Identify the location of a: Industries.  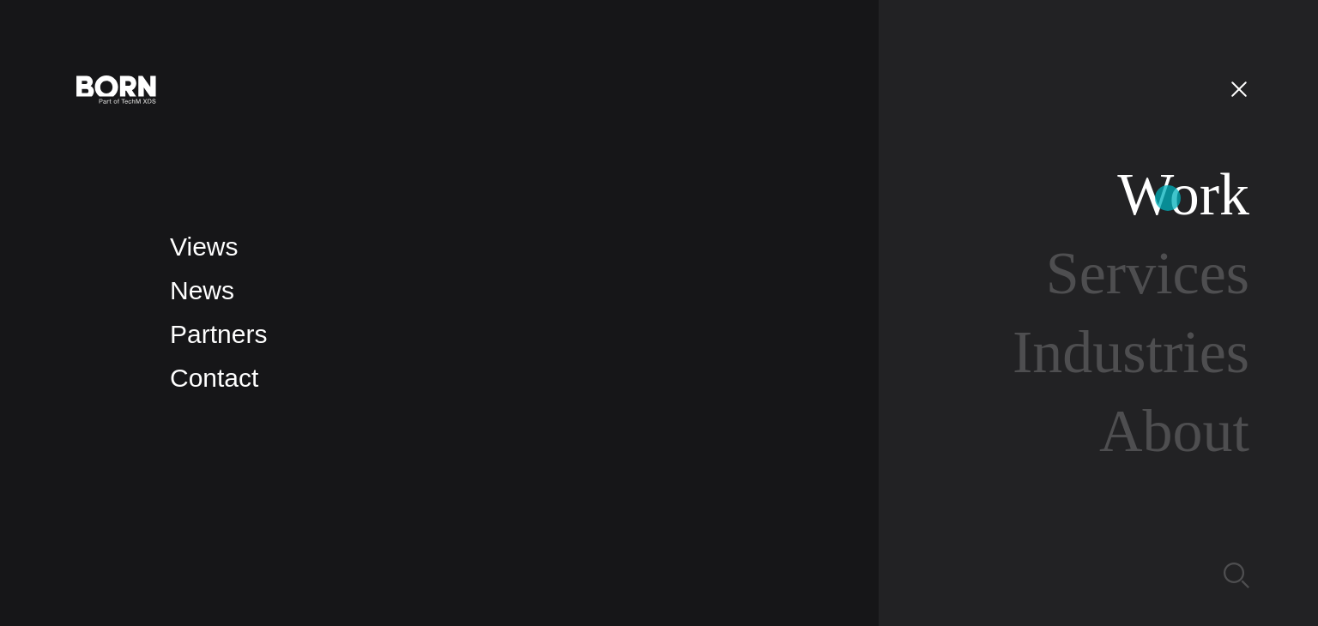
(1131, 352).